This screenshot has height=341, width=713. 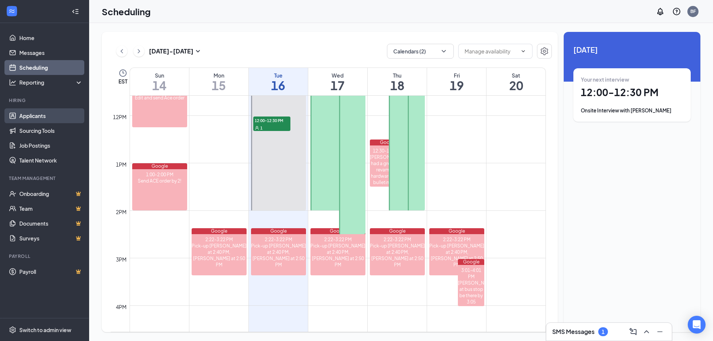 I want to click on div: Open Intercom Messenger, so click(x=697, y=325).